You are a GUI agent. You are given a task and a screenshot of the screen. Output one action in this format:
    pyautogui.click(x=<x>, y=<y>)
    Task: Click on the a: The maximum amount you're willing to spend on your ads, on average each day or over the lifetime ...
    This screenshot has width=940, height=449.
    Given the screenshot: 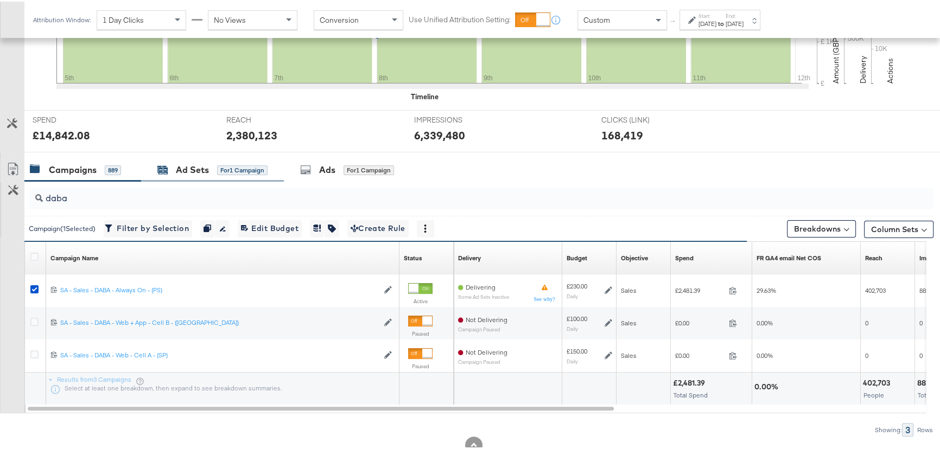 What is the action you would take?
    pyautogui.click(x=577, y=257)
    